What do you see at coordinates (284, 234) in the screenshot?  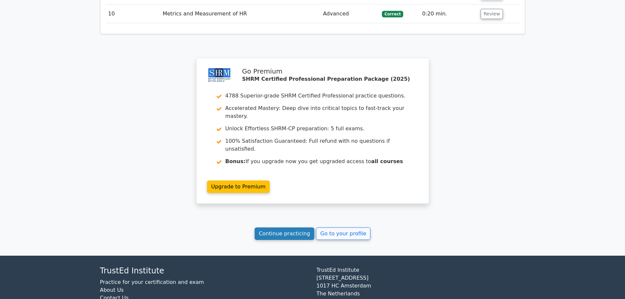 I see `a: Continue practicing` at bounding box center [284, 234].